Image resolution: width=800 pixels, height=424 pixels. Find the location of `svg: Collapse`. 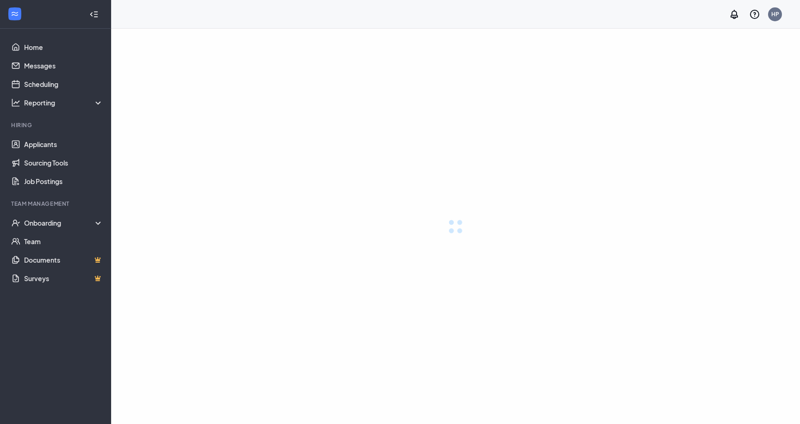

svg: Collapse is located at coordinates (94, 14).